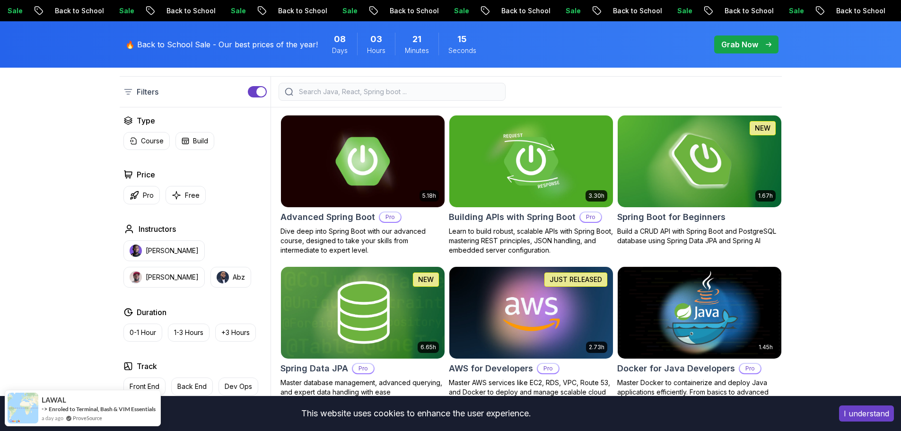  I want to click on button: Back End, so click(192, 386).